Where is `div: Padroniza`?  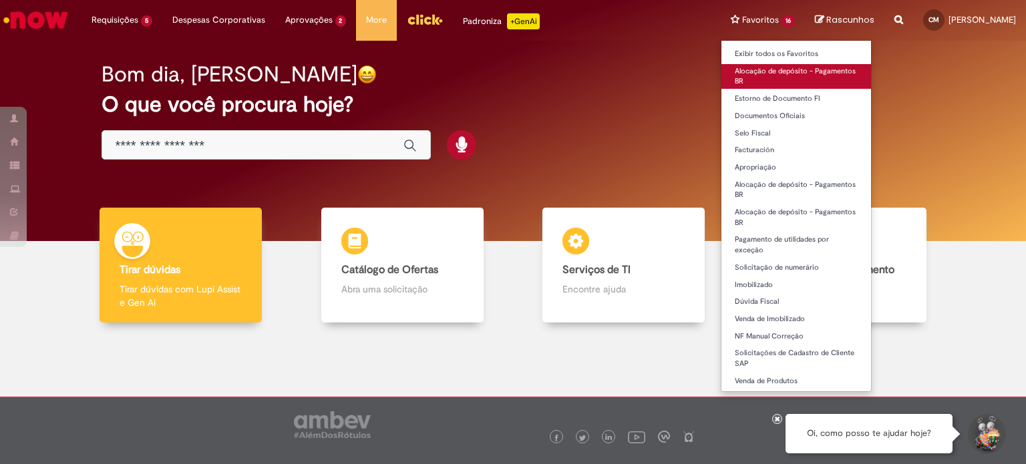
div: Padroniza is located at coordinates (501, 21).